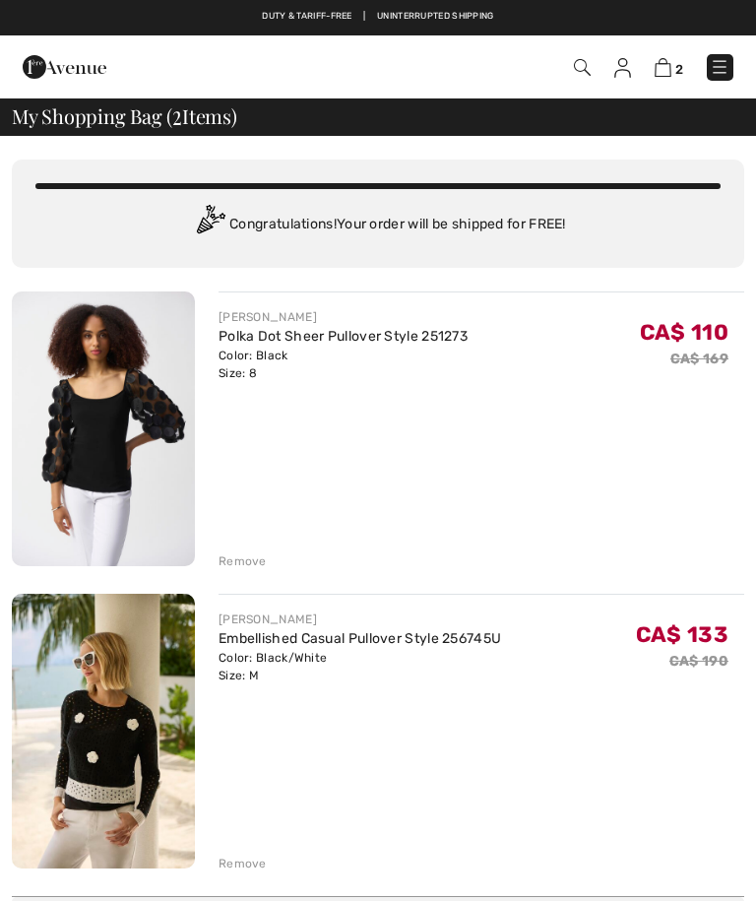  What do you see at coordinates (210, 224) in the screenshot?
I see `img: Congratulation2.svg` at bounding box center [210, 224].